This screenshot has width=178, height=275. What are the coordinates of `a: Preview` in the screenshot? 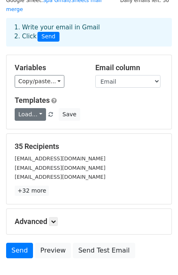 It's located at (53, 250).